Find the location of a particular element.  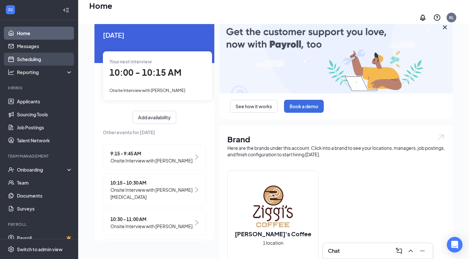

a: Messages is located at coordinates (45, 46).